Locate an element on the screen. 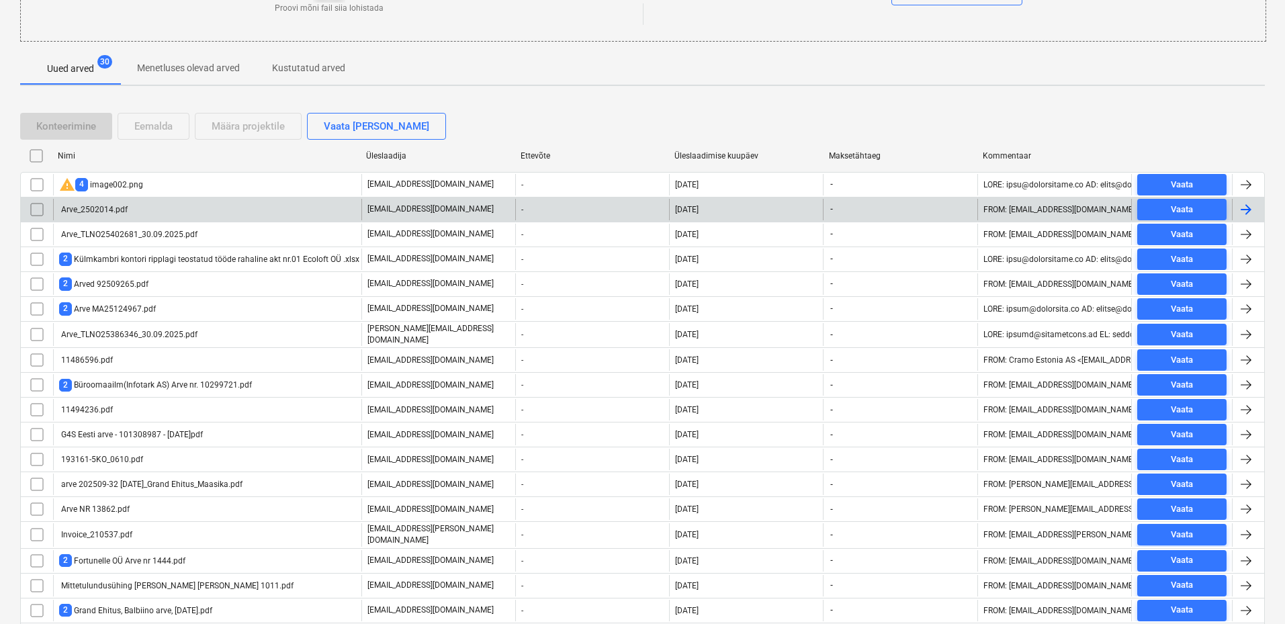 This screenshot has width=1285, height=624. div: Arve_2502014.pdf is located at coordinates (93, 210).